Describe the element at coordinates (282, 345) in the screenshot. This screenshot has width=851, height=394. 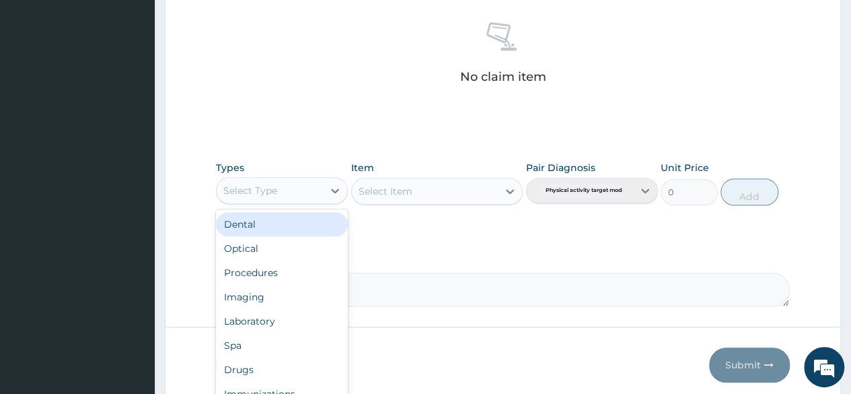
I see `div: Spa` at that location.